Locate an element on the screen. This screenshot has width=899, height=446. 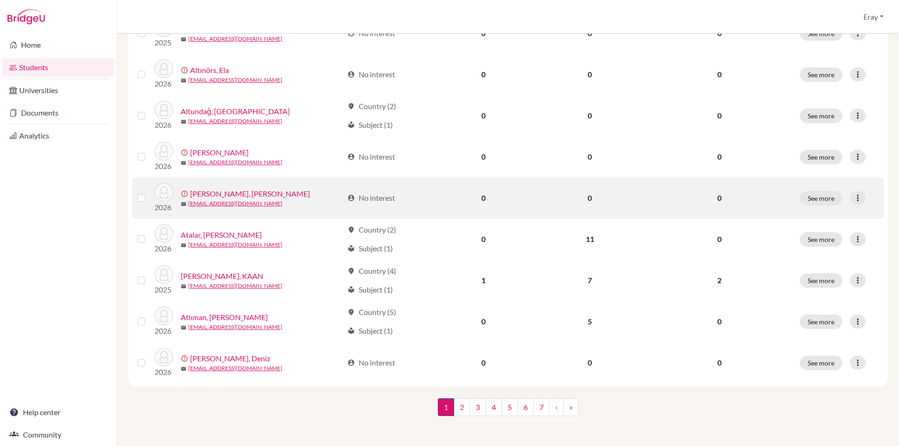
span: 1 is located at coordinates (446, 407).